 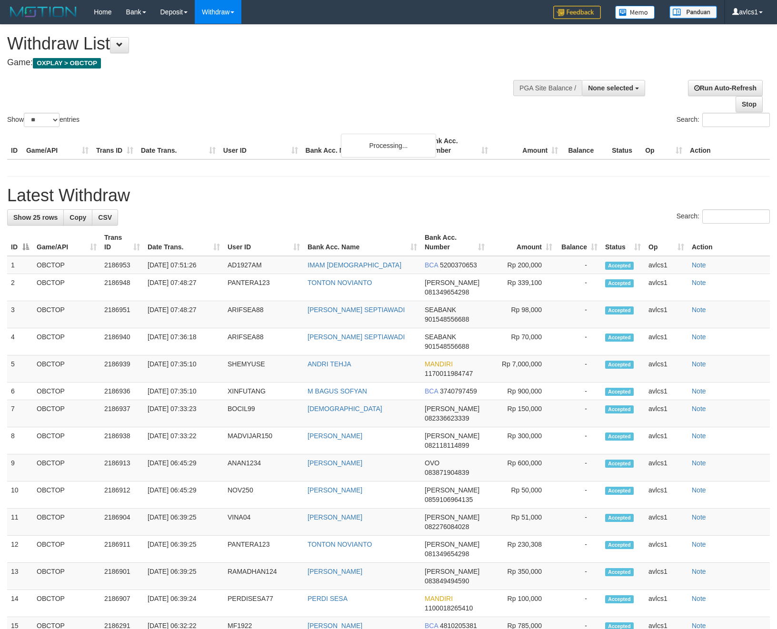 I want to click on span: Copy, so click(x=78, y=218).